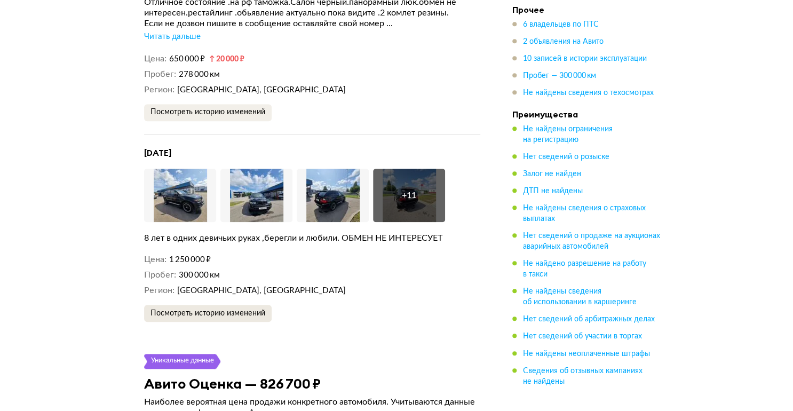  Describe the element at coordinates (587, 353) in the screenshot. I see `span: Не найдены неоплаченные штрафы` at that location.